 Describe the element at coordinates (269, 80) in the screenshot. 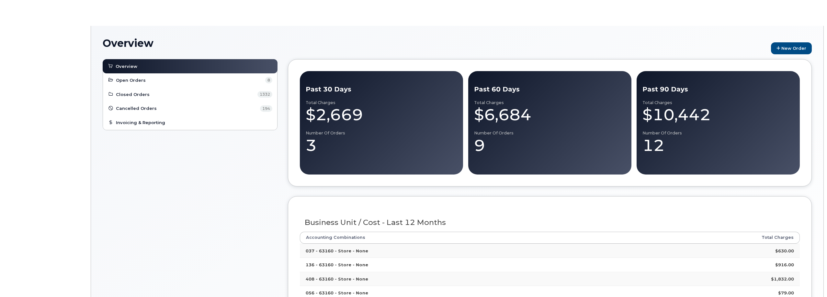

I see `span: 8` at that location.